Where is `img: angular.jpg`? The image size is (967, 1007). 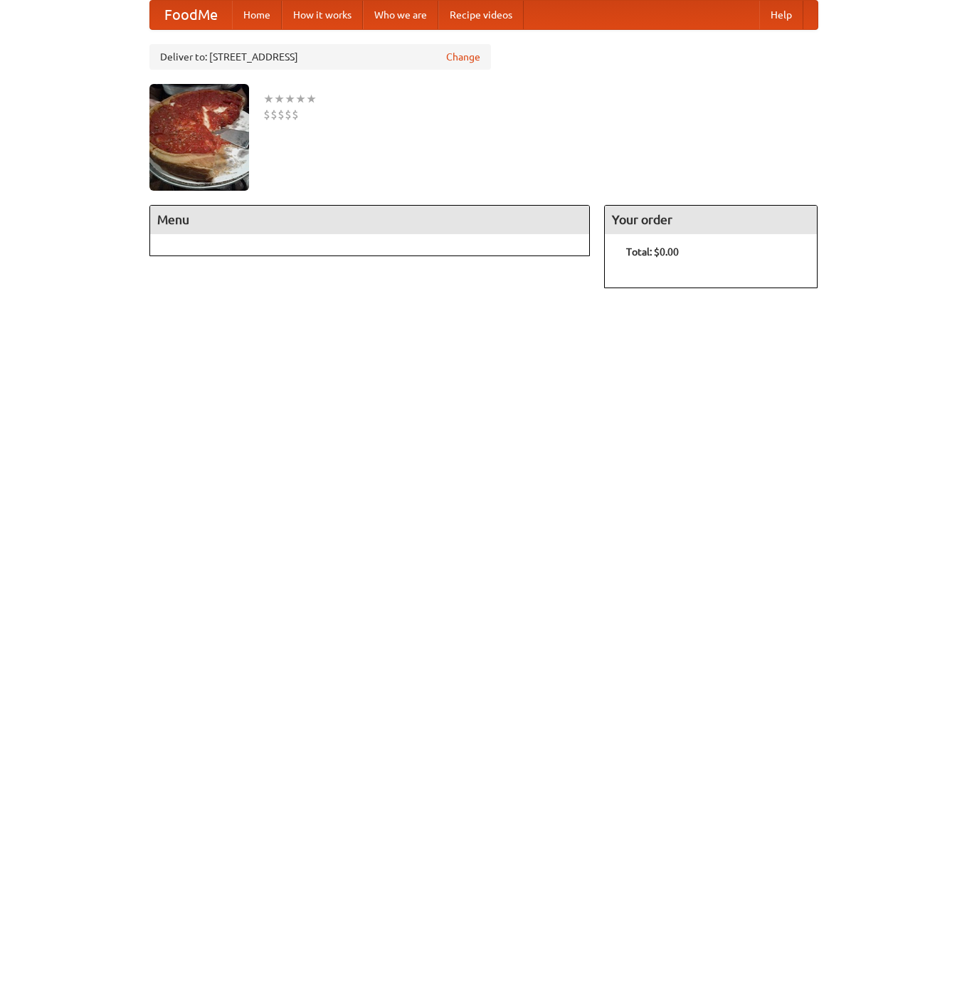 img: angular.jpg is located at coordinates (199, 137).